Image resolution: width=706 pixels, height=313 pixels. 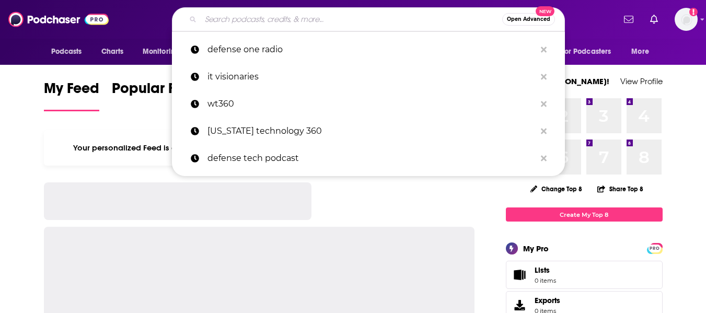 What do you see at coordinates (556, 189) in the screenshot?
I see `button: Change Top 8` at bounding box center [556, 189].